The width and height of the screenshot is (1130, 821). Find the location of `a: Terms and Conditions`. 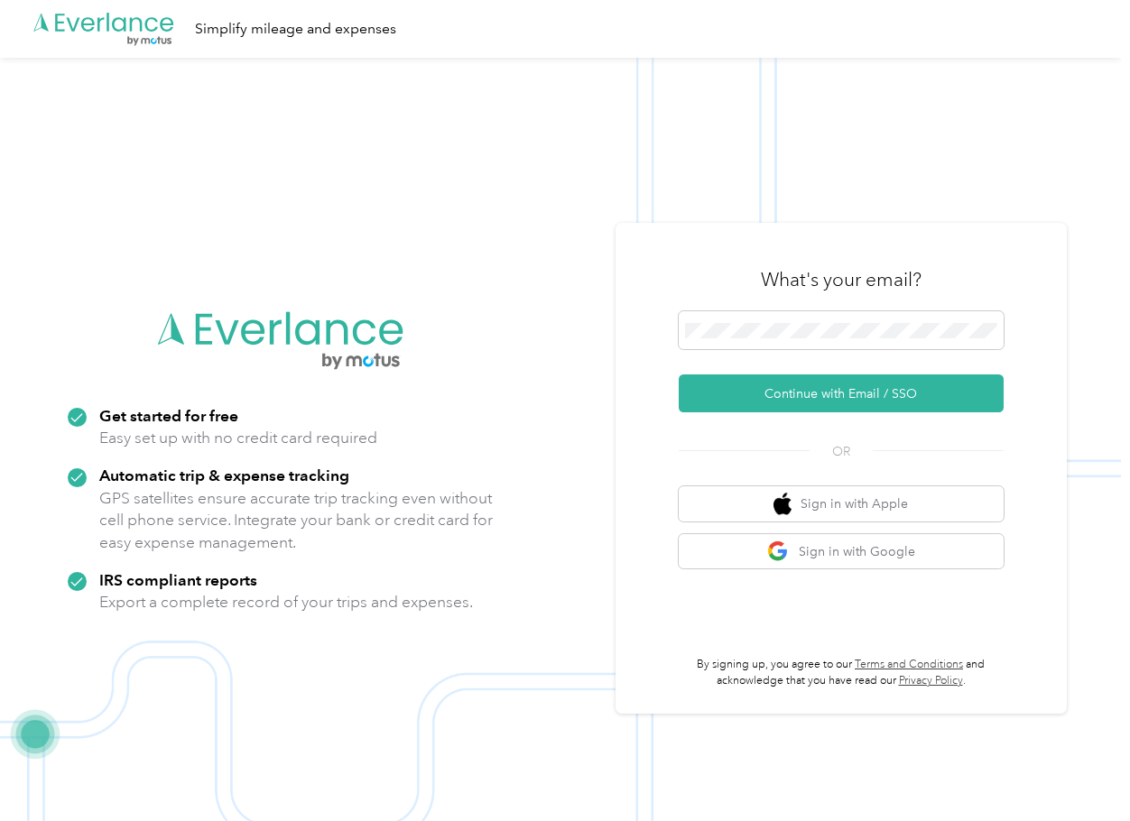

a: Terms and Conditions is located at coordinates (908, 664).